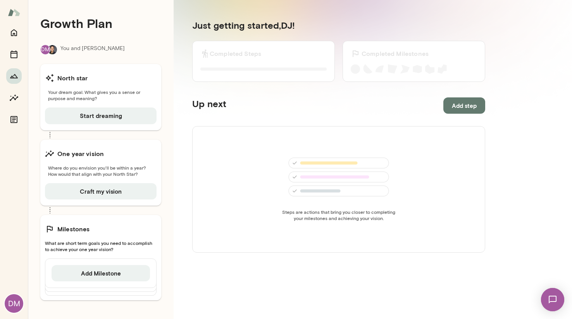  I want to click on h5: Just getting started, DJ !, so click(339, 25).